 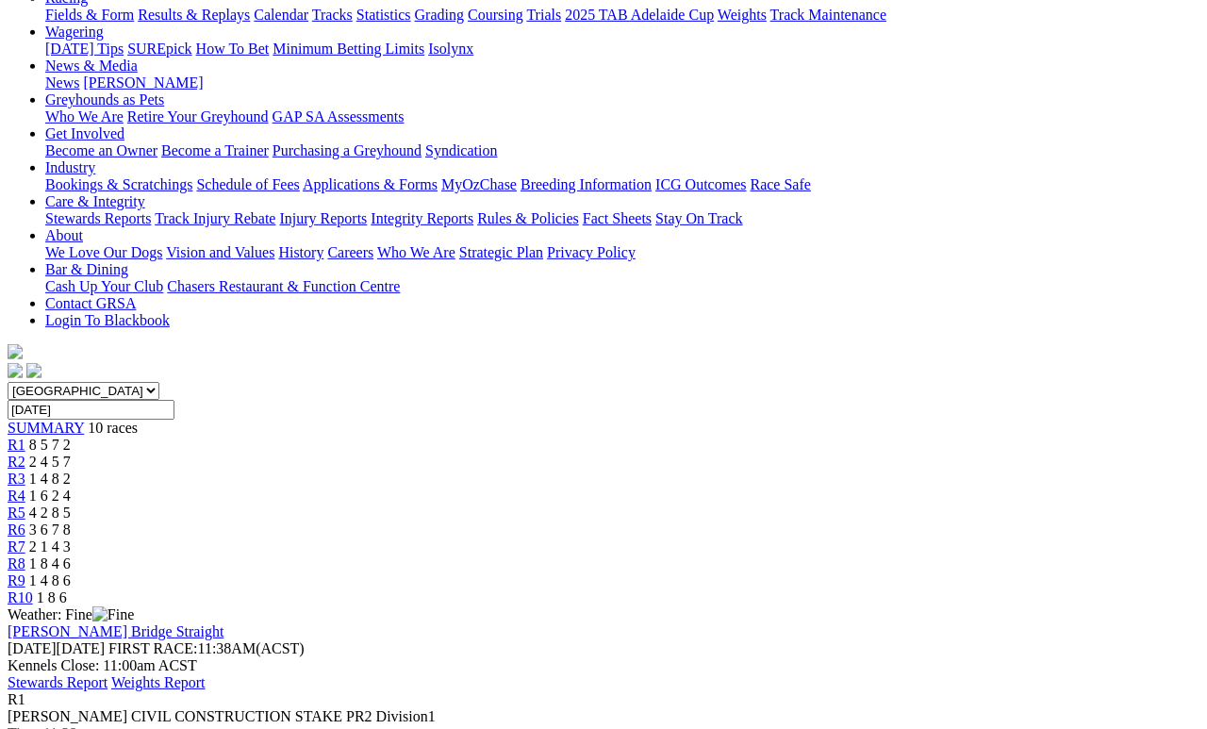 What do you see at coordinates (50, 546) in the screenshot?
I see `span: 2 1 4 3` at bounding box center [50, 546].